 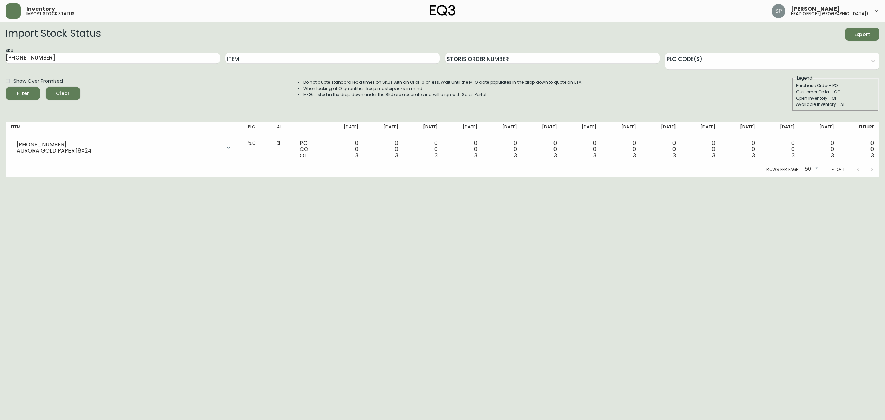 I want to click on div: Available Inventory - AI, so click(x=835, y=104).